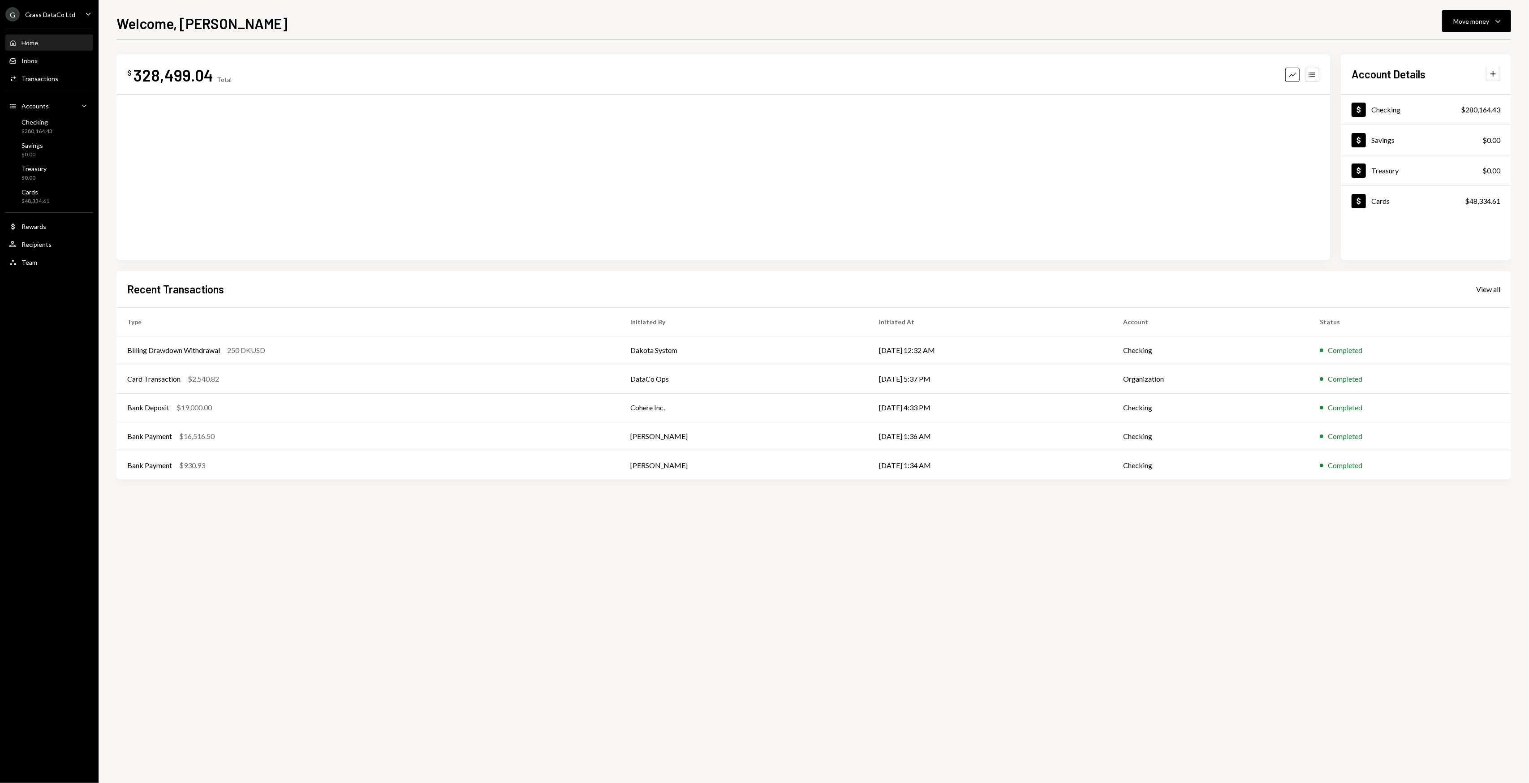 The width and height of the screenshot is (1529, 783). I want to click on a: Team, so click(49, 262).